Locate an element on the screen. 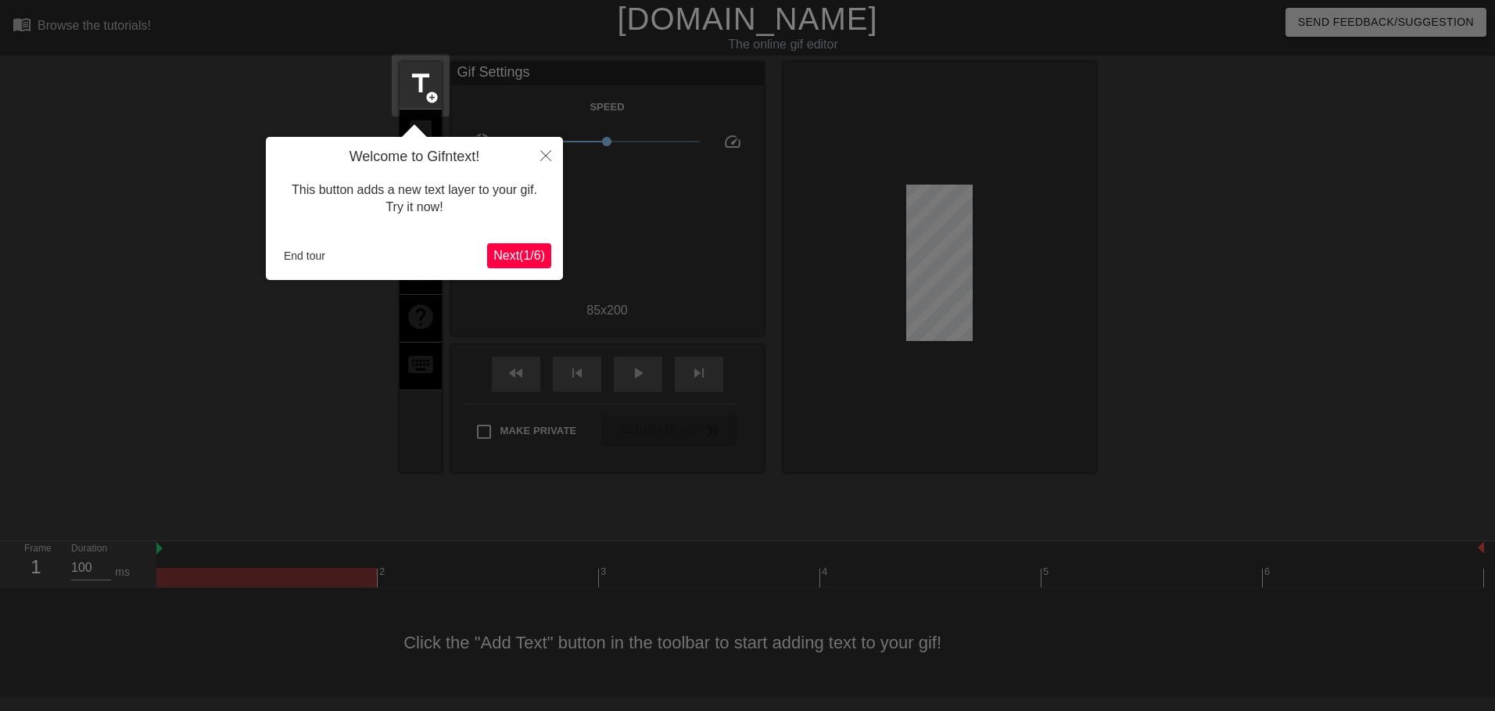 This screenshot has width=1495, height=711. h4: Welcome to Gifntext! is located at coordinates (414, 157).